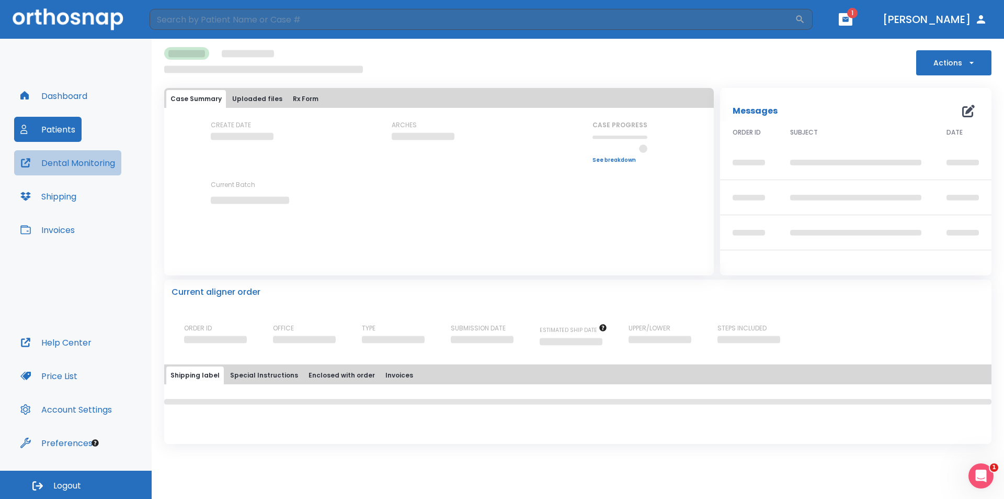 Image resolution: width=1004 pixels, height=499 pixels. Describe the element at coordinates (264, 375) in the screenshot. I see `button: Special Instructions` at that location.